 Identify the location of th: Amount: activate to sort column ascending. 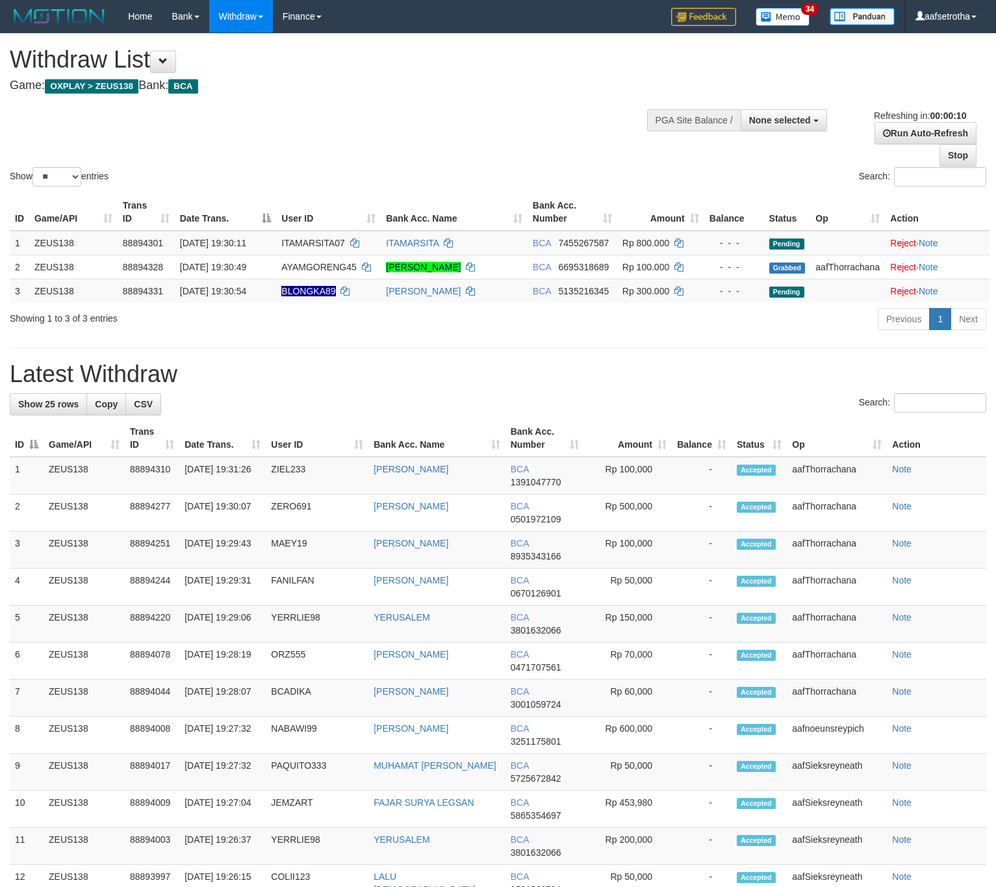
(628, 438).